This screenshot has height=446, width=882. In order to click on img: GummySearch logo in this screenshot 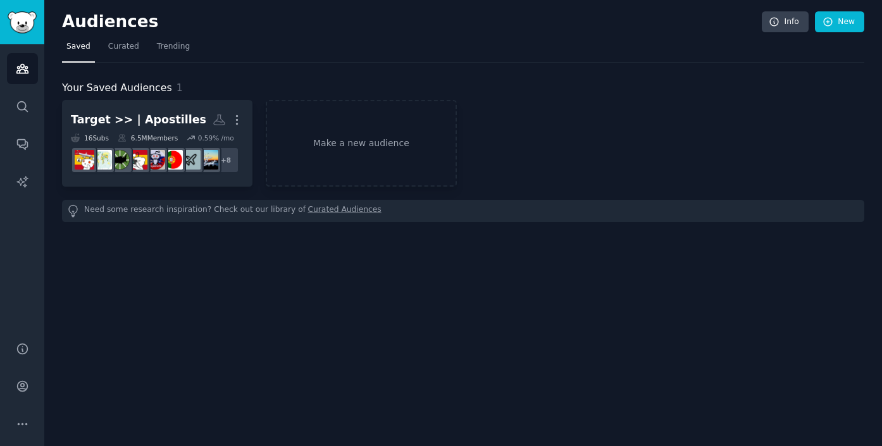, I will do `click(22, 22)`.